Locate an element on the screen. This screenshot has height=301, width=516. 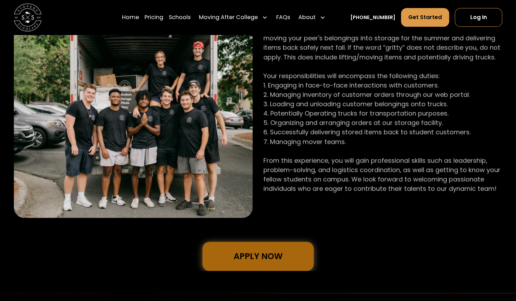
a: FAQs is located at coordinates (283, 17).